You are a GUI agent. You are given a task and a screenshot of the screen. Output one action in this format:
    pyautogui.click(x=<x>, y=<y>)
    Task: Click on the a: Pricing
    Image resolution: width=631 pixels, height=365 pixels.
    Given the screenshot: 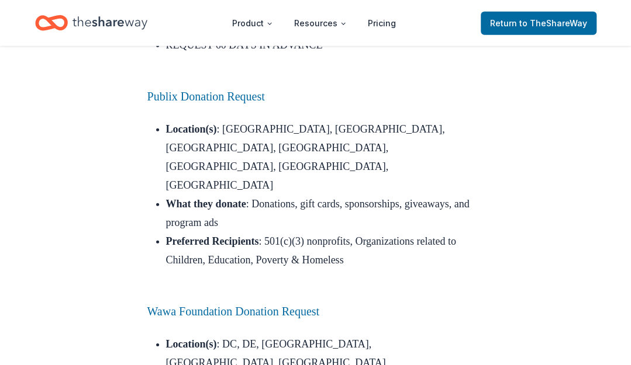 What is the action you would take?
    pyautogui.click(x=382, y=23)
    